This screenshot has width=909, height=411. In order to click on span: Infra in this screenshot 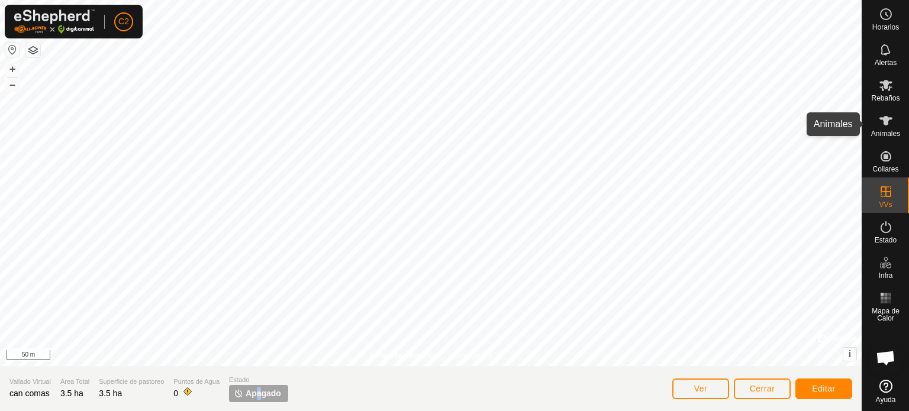, I will do `click(885, 276)`.